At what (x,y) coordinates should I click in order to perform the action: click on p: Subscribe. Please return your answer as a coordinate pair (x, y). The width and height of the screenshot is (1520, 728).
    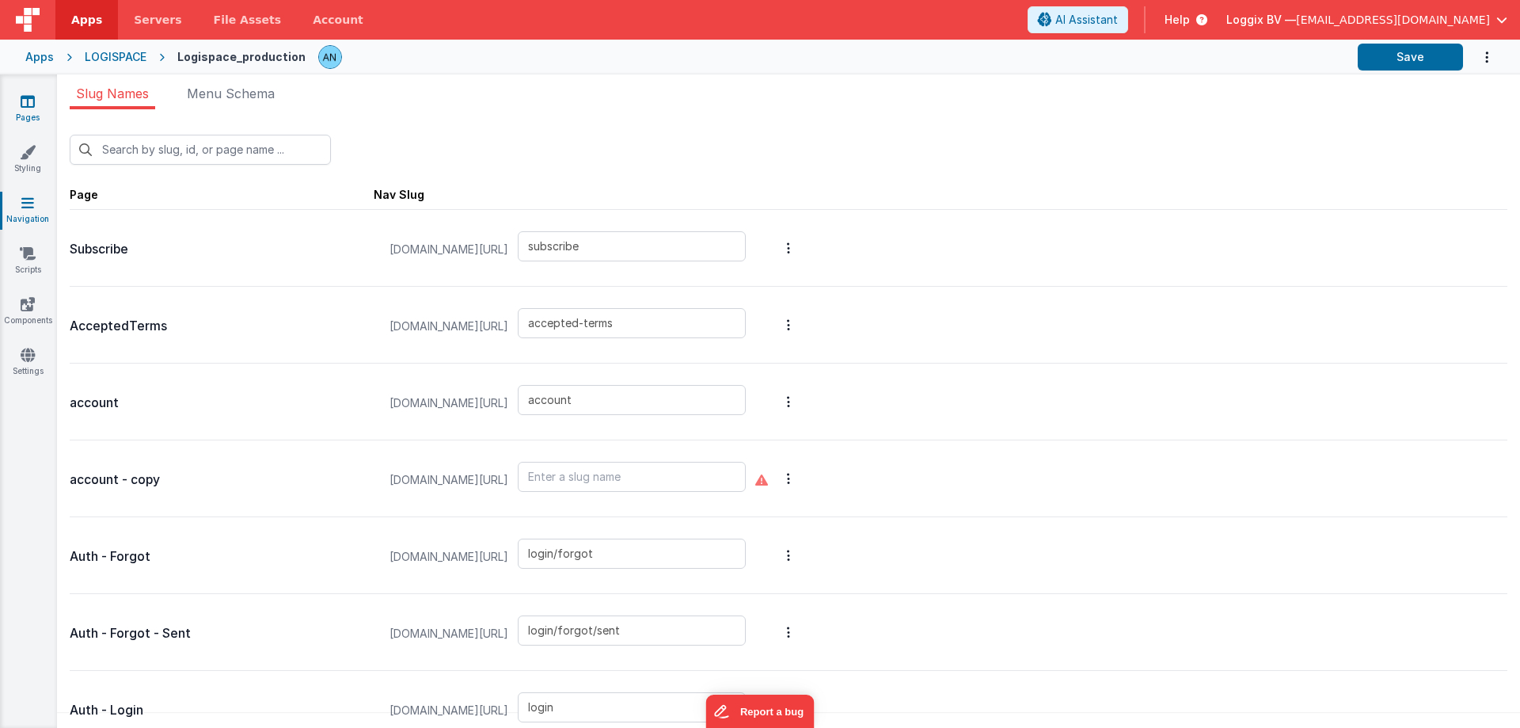
    Looking at the image, I should click on (222, 249).